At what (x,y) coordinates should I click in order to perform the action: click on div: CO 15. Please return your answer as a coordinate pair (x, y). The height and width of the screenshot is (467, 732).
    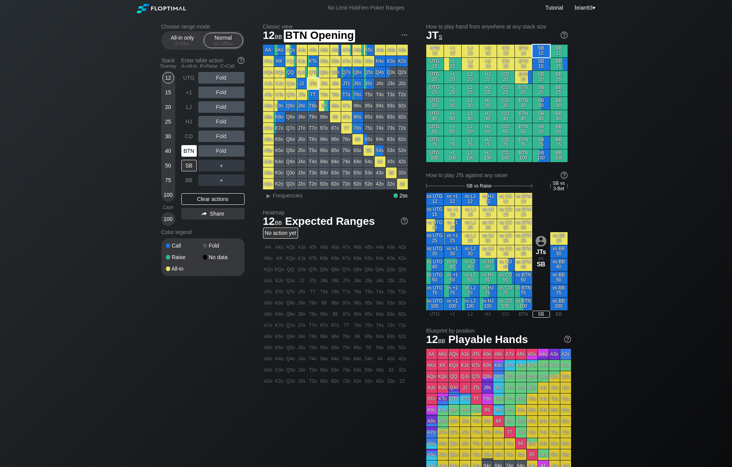
    Looking at the image, I should click on (506, 64).